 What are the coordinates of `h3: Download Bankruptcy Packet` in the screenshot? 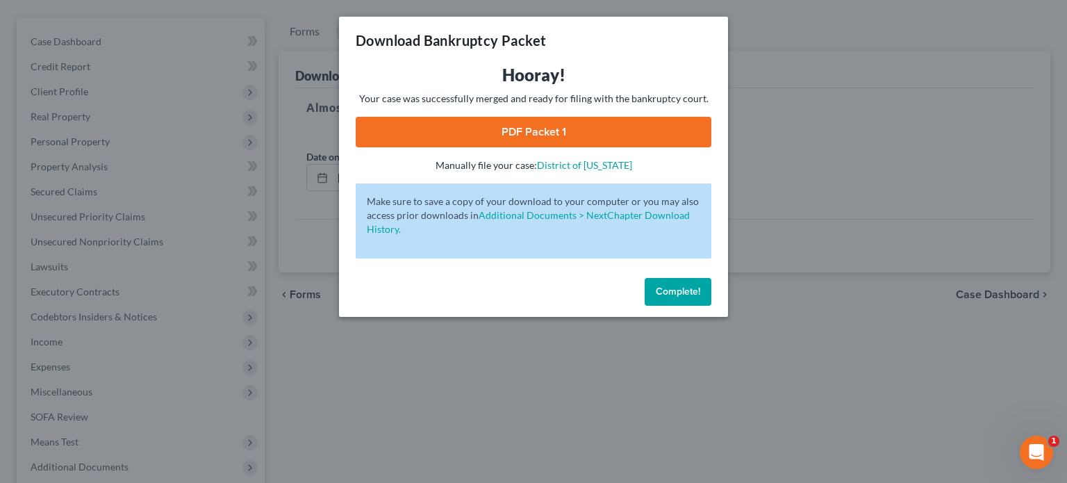 It's located at (451, 40).